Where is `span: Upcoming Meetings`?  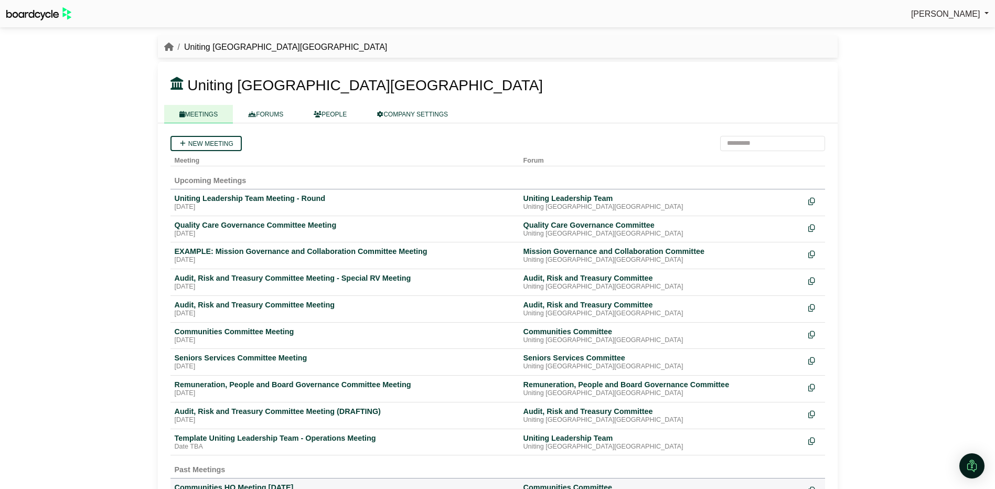
span: Upcoming Meetings is located at coordinates (210, 180).